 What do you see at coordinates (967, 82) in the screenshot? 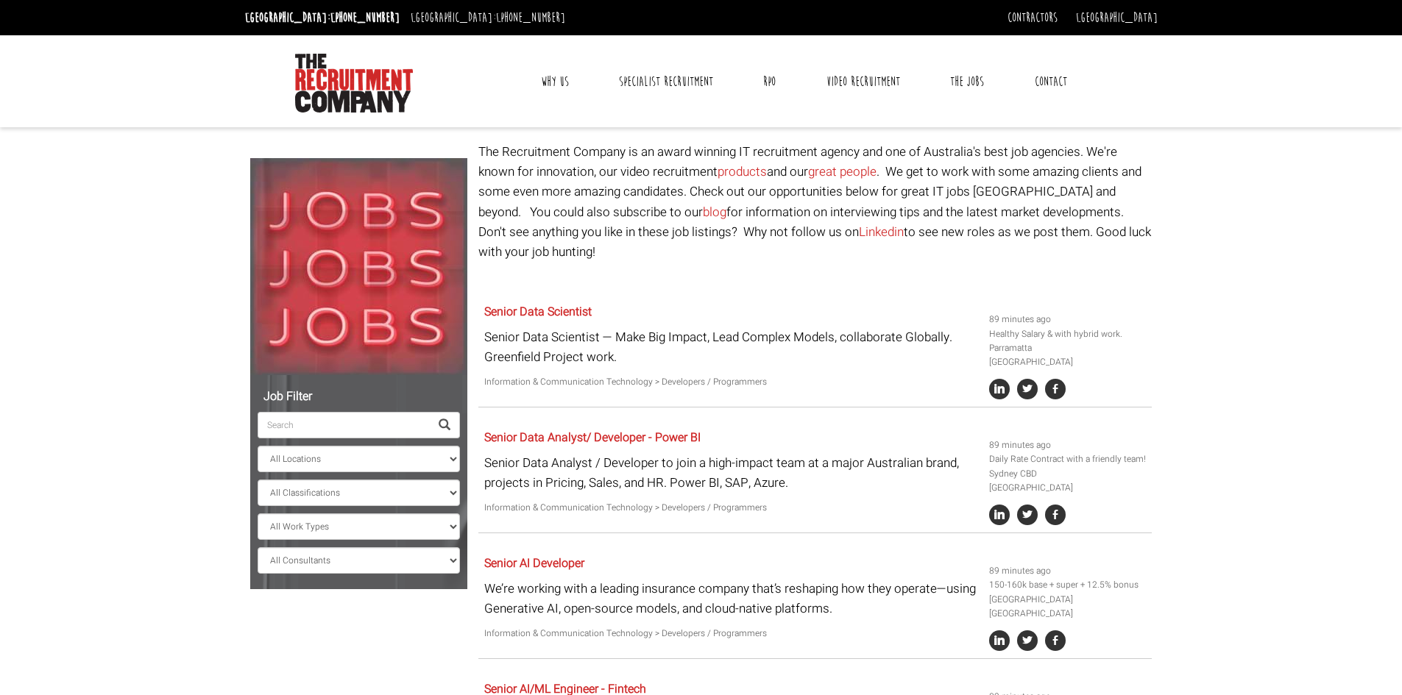
I see `a: The Jobs` at bounding box center [967, 82].